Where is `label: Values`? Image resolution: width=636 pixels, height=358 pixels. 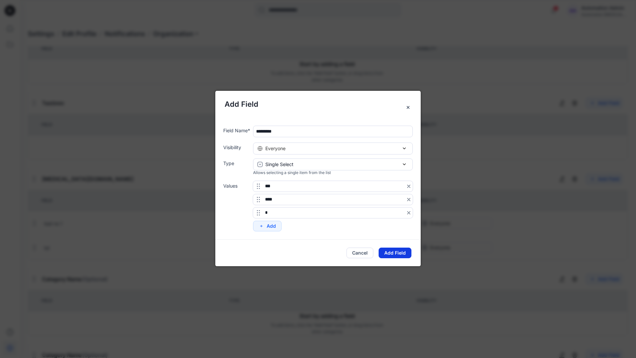 label: Values is located at coordinates (237, 186).